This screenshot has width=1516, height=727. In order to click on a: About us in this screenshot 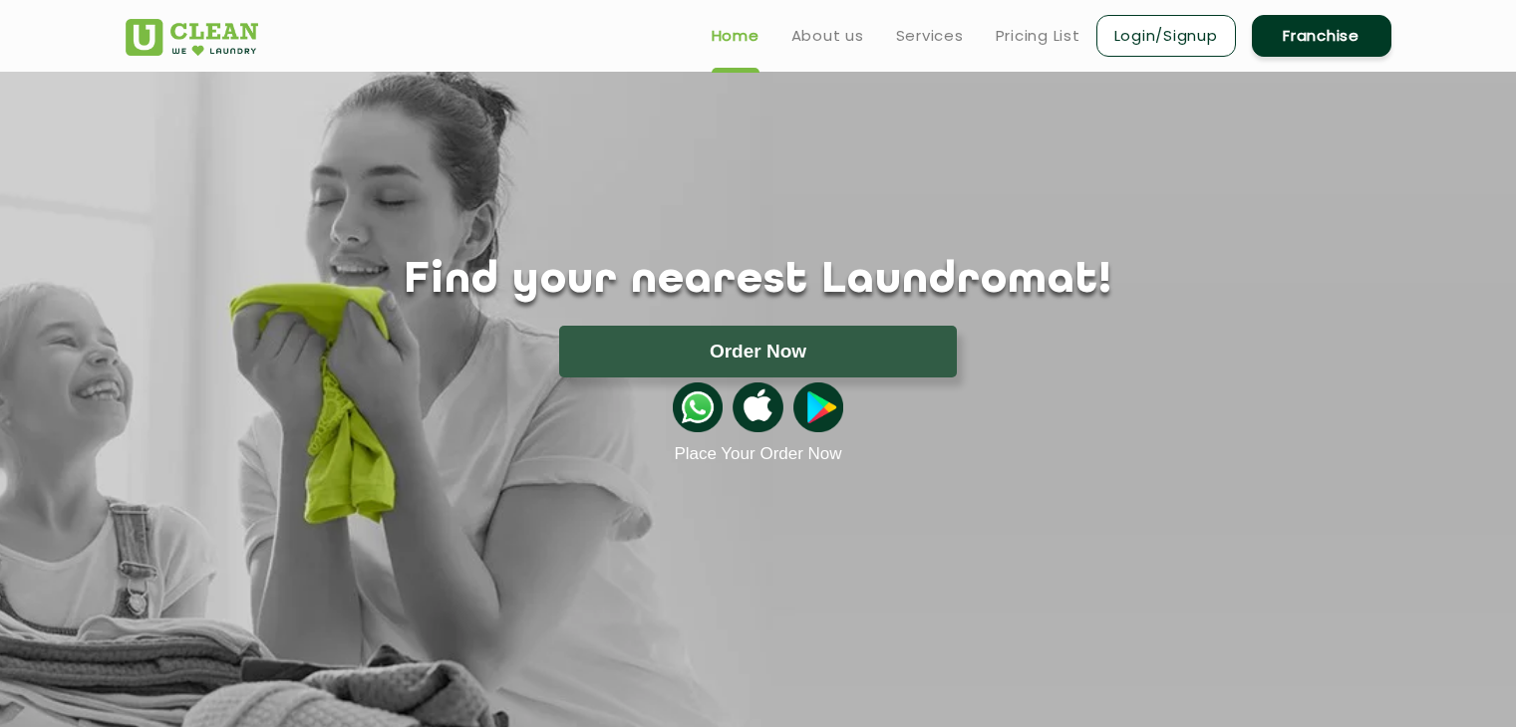, I will do `click(827, 36)`.